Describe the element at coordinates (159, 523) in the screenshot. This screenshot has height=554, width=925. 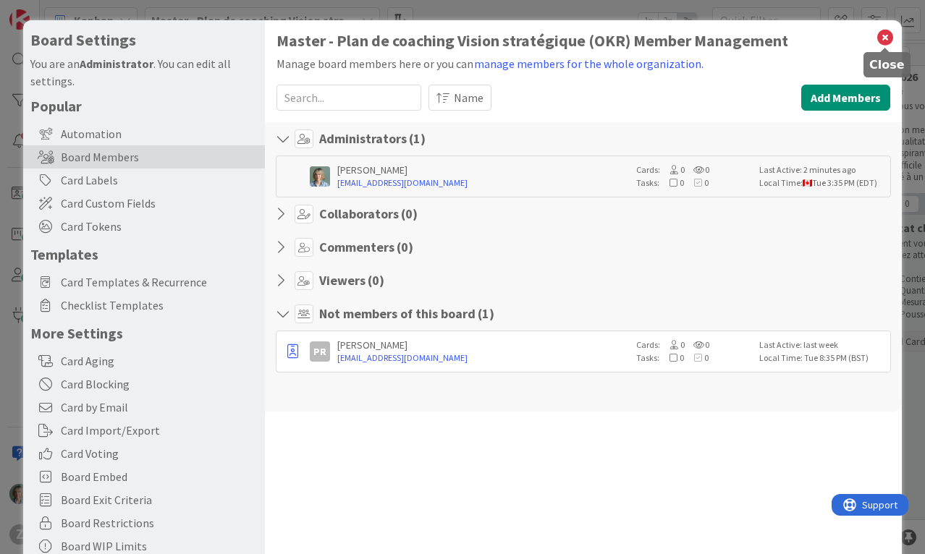
I see `span: Board Restrictions` at that location.